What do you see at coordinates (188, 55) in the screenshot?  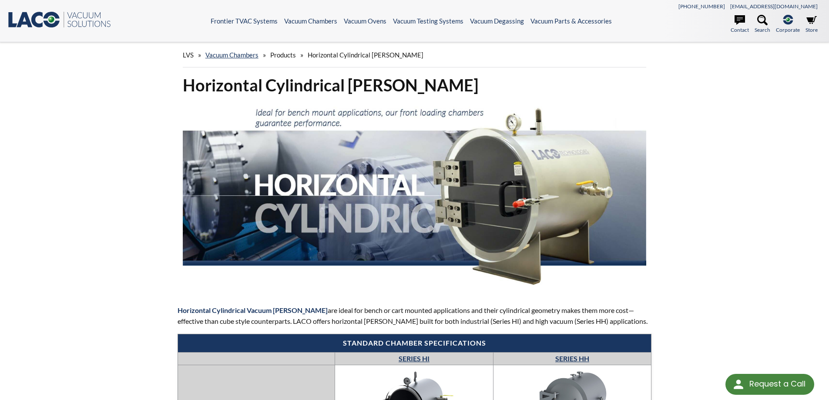 I see `span: LVS` at bounding box center [188, 55].